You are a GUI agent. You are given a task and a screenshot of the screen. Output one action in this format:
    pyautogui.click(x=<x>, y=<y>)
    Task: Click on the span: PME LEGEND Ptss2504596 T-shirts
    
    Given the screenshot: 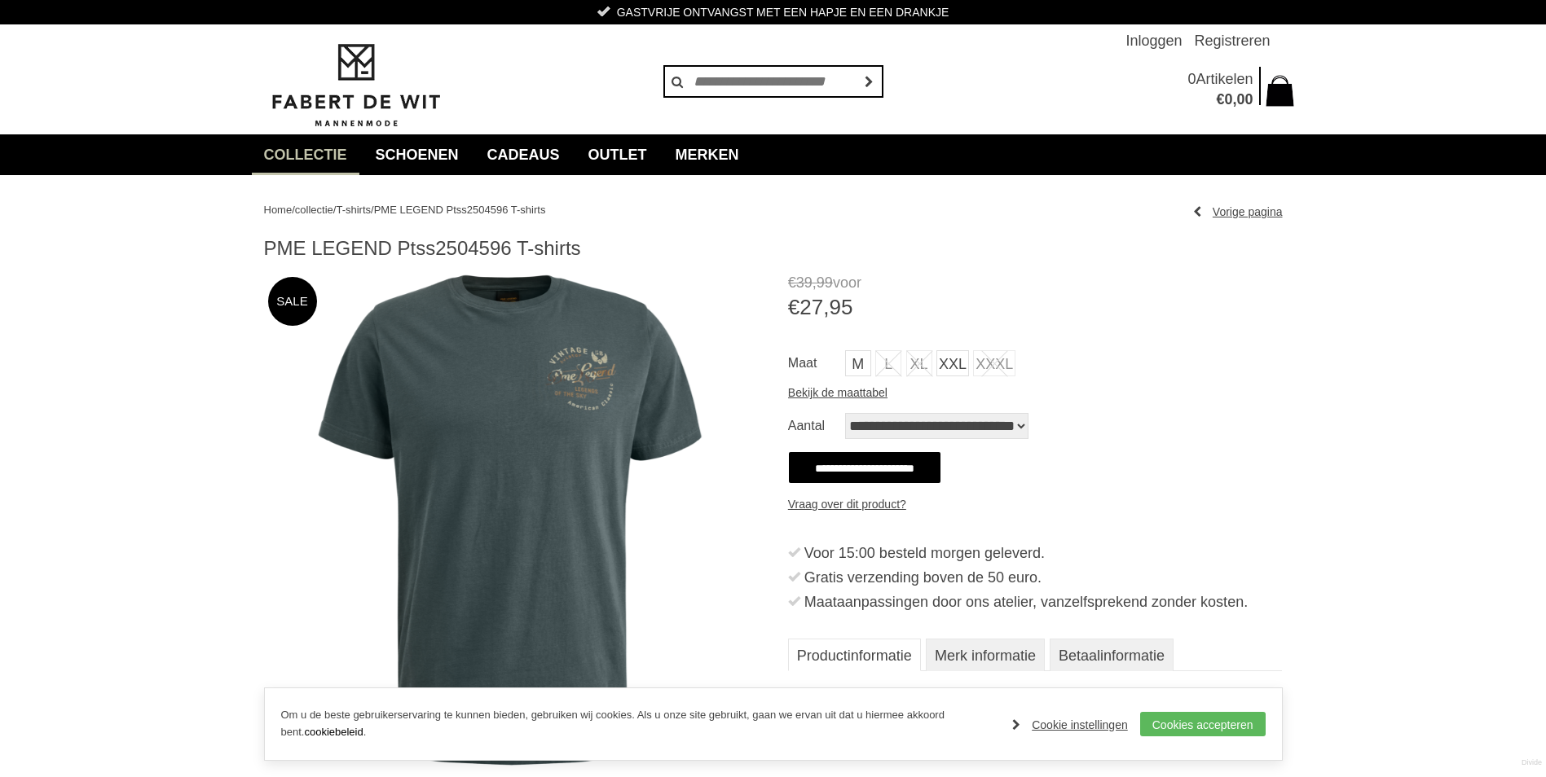 What is the action you would take?
    pyautogui.click(x=460, y=209)
    